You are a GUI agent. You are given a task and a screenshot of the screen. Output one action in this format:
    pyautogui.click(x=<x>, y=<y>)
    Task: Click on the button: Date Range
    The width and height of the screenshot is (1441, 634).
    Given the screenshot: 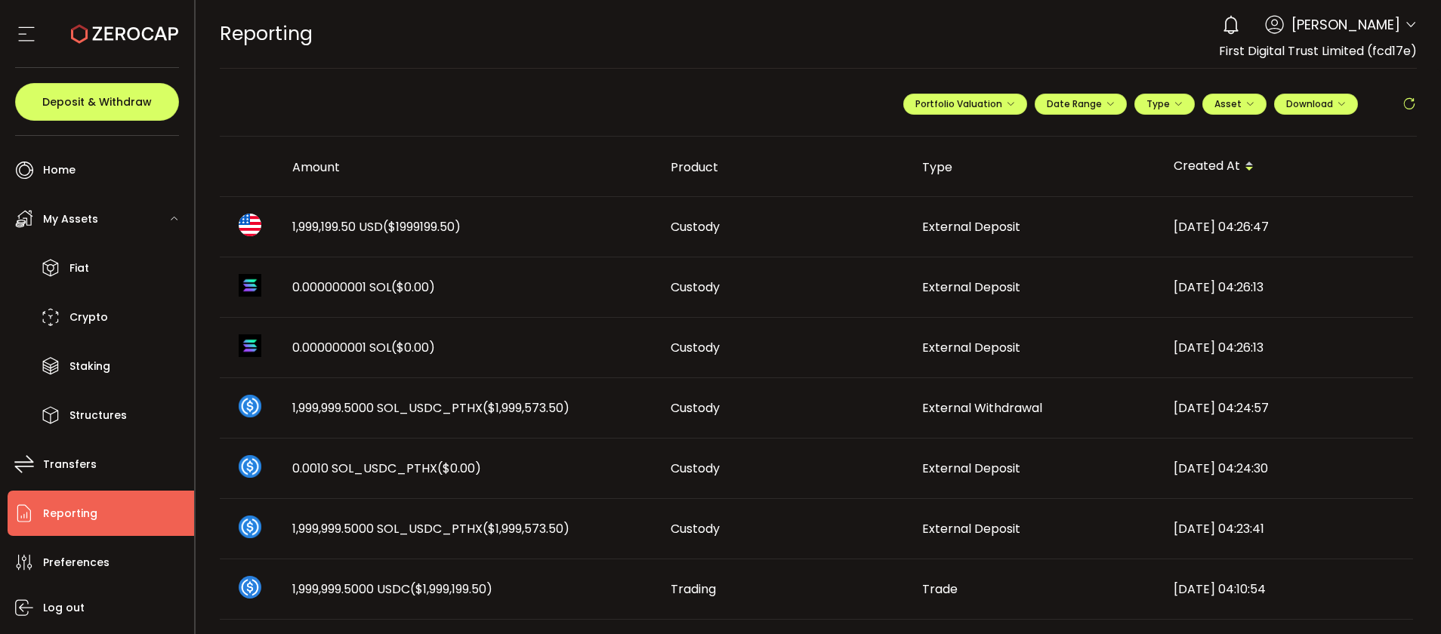 What is the action you would take?
    pyautogui.click(x=1081, y=104)
    